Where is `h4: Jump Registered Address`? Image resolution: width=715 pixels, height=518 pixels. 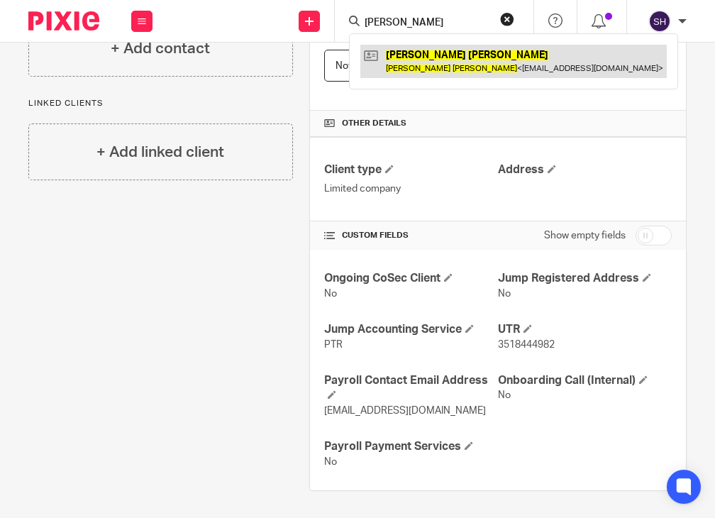
h4: Jump Registered Address is located at coordinates (585, 278).